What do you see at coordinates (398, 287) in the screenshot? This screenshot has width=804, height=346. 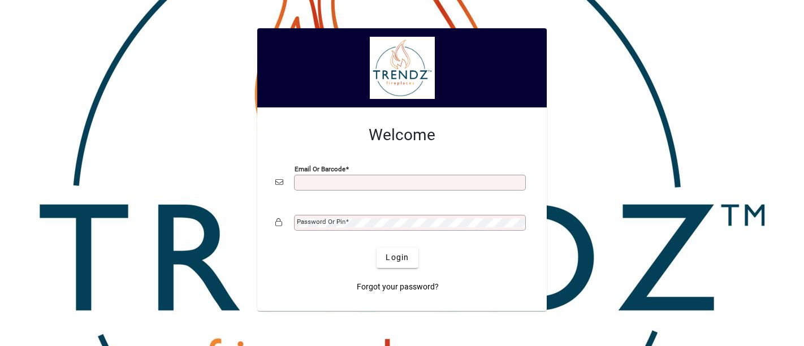 I see `span: Forgot your password?` at bounding box center [398, 287].